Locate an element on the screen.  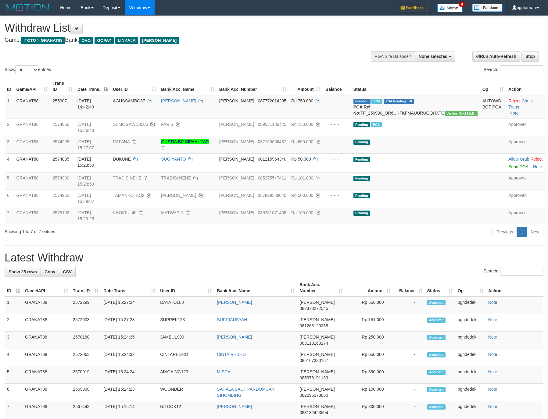
span: TAMANKOTAQ2 is located at coordinates (129, 195).